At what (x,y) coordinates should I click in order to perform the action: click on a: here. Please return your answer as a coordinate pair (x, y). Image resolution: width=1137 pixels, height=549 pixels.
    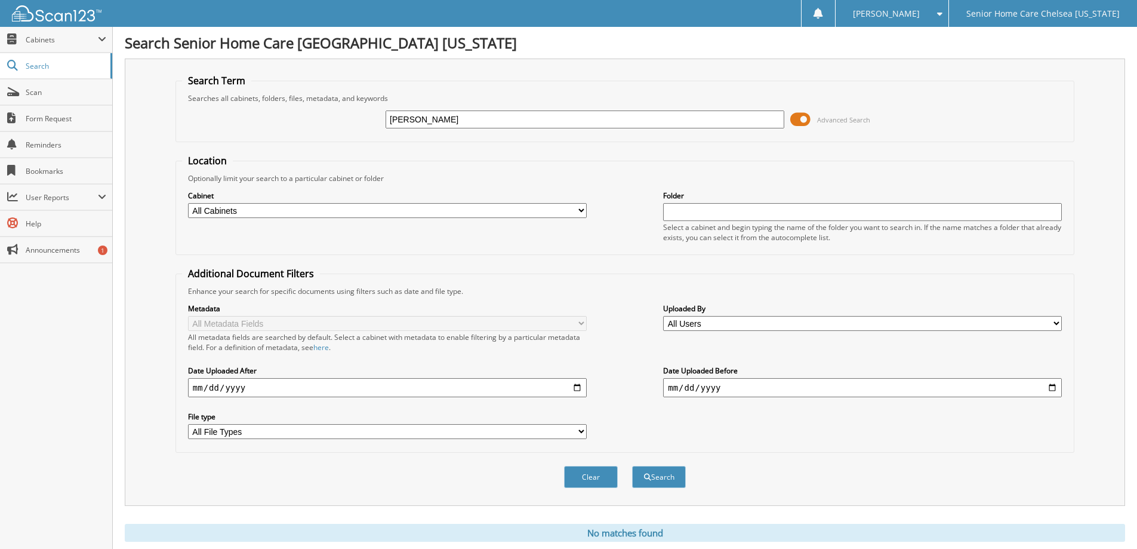
    Looking at the image, I should click on (321, 347).